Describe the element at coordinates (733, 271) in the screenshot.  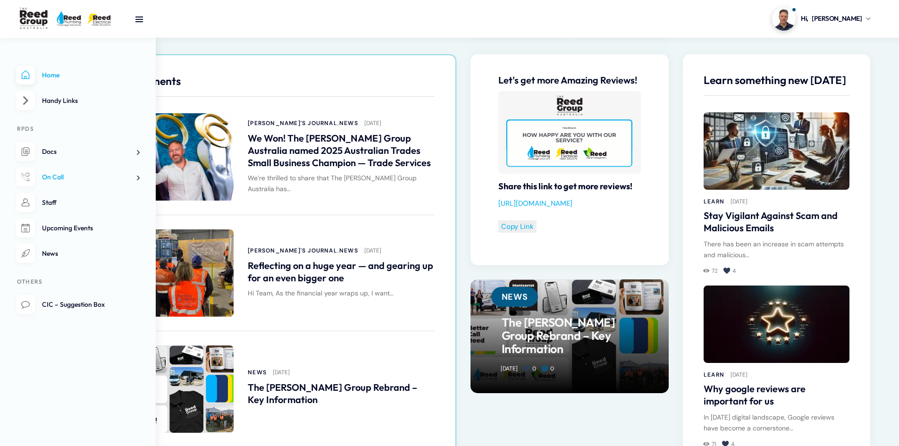
I see `a: 4` at that location.